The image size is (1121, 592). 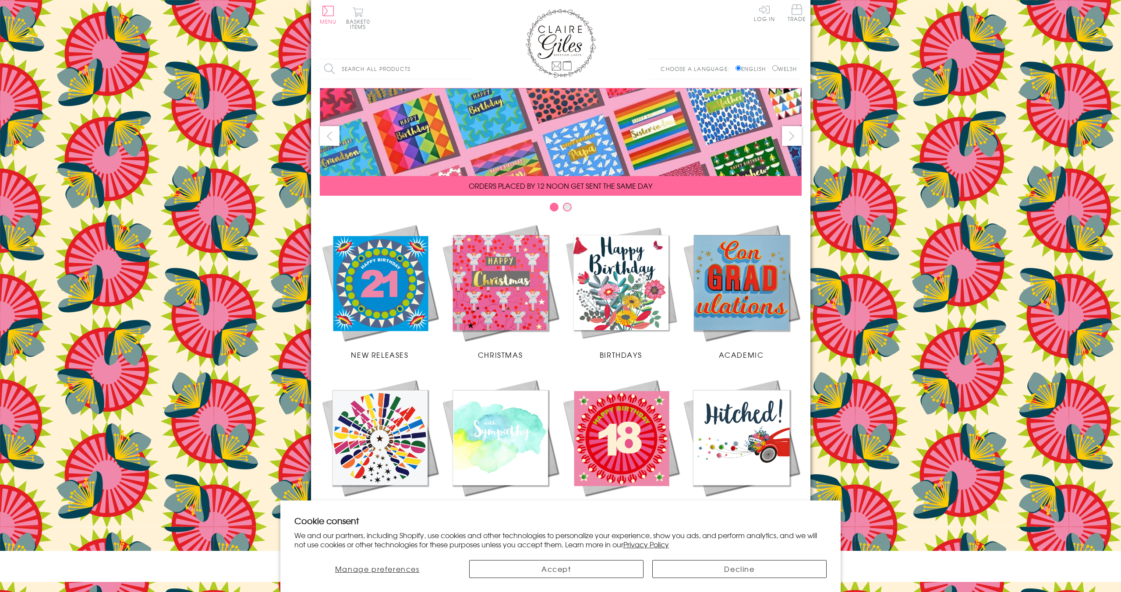 What do you see at coordinates (328, 15) in the screenshot?
I see `button: Menu` at bounding box center [328, 15].